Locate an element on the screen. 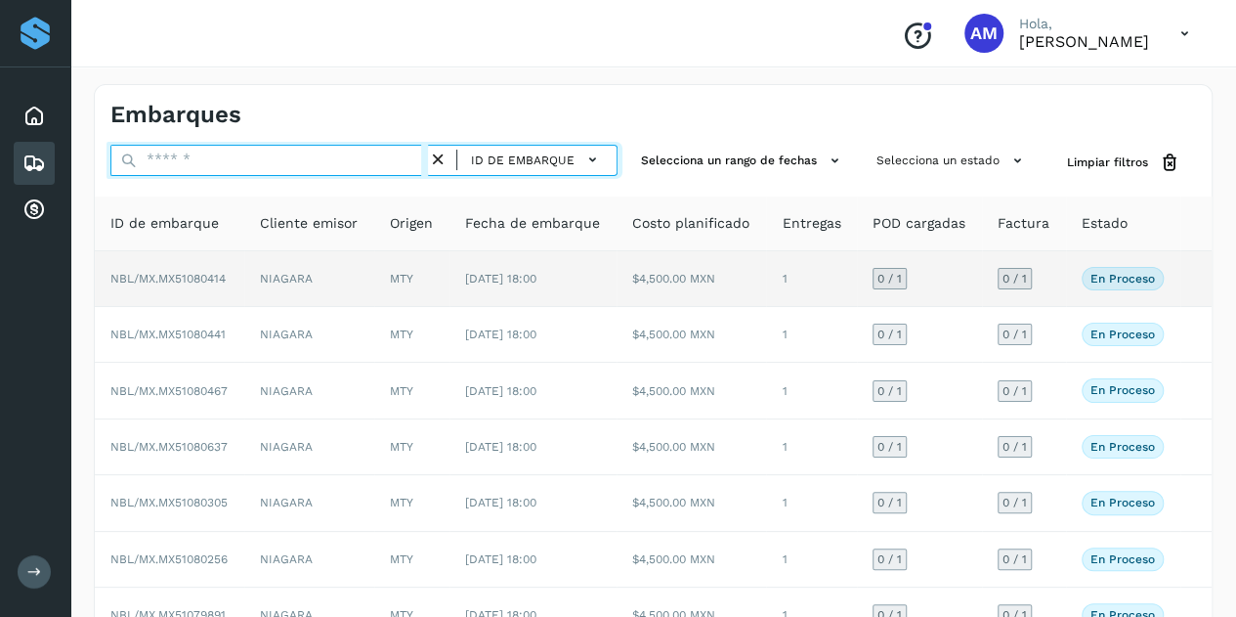 Image resolution: width=1236 pixels, height=617 pixels. span: NBL/MX.MX51080441 is located at coordinates (168, 334).